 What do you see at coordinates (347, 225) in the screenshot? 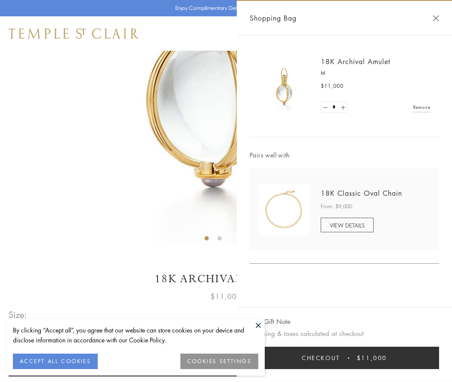
I see `a: VIEW DETAILS` at bounding box center [347, 225].